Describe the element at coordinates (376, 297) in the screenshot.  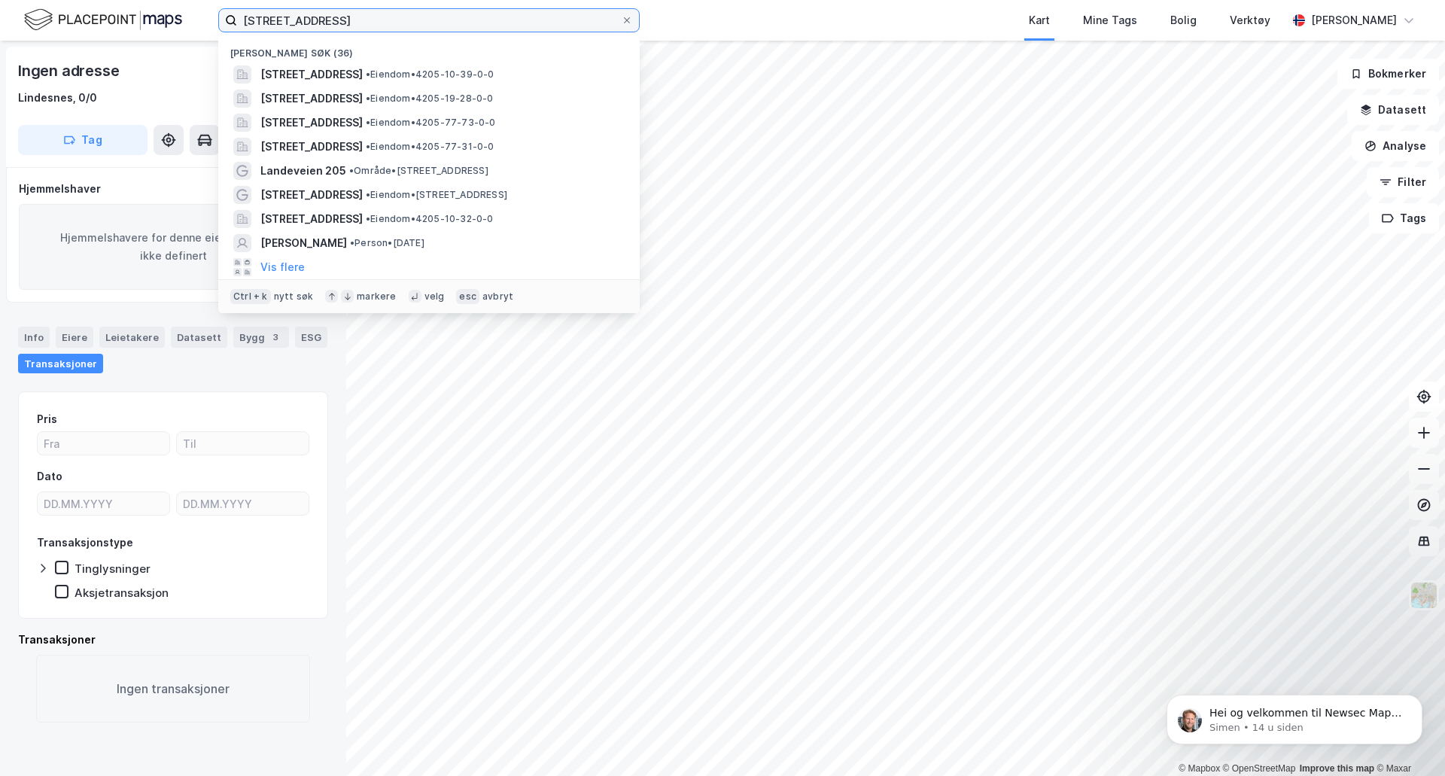
I see `div: markere` at that location.